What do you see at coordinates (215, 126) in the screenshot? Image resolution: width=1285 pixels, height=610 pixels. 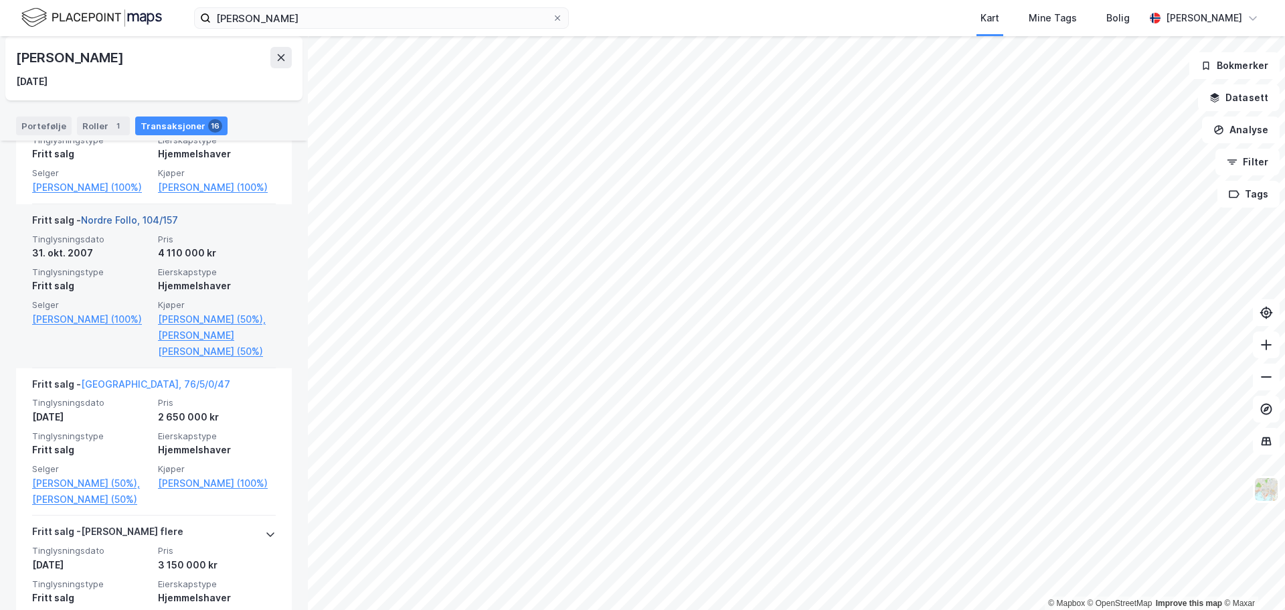 I see `div: 16` at bounding box center [215, 126].